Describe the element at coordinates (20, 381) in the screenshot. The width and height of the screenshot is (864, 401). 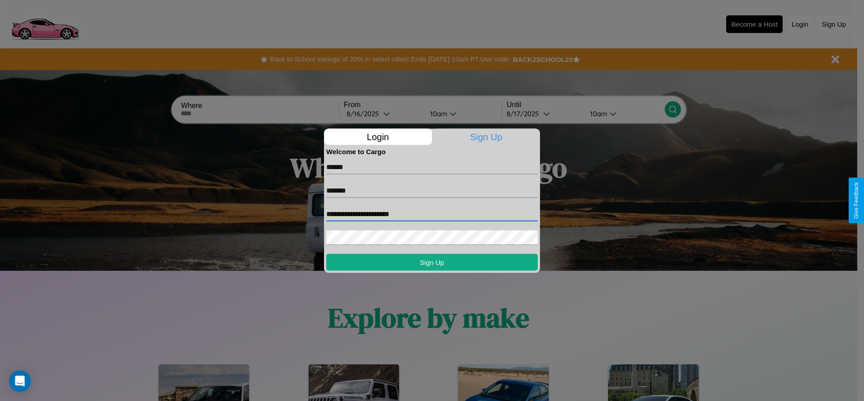
I see `div: Open Intercom Messenger` at that location.